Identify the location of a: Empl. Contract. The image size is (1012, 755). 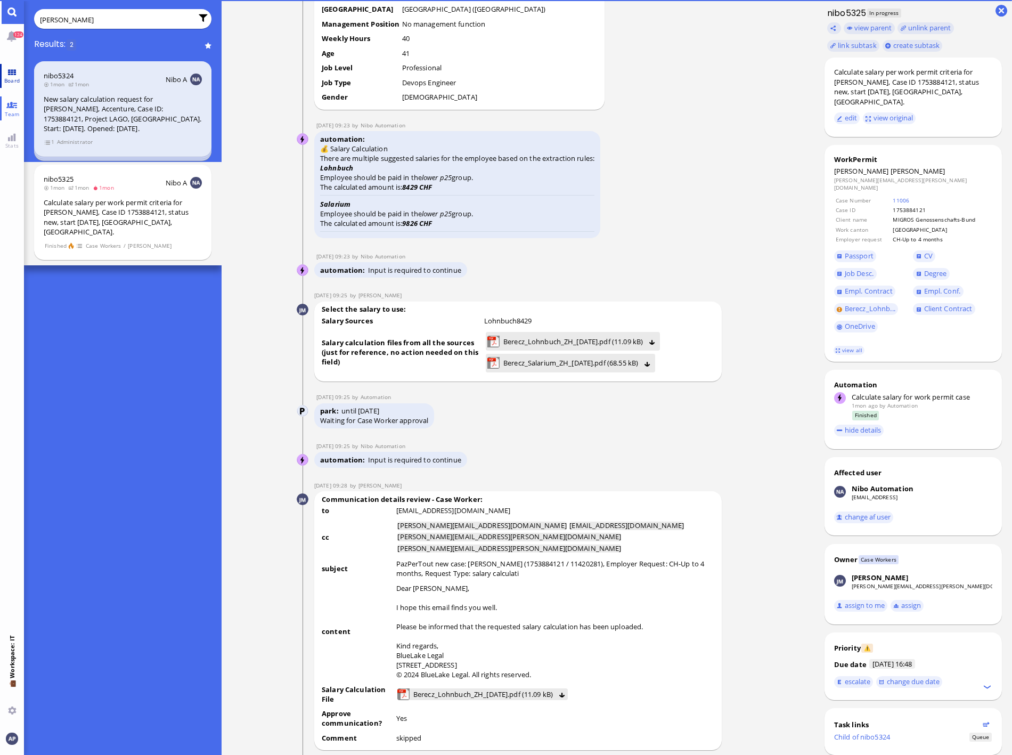
(864, 291).